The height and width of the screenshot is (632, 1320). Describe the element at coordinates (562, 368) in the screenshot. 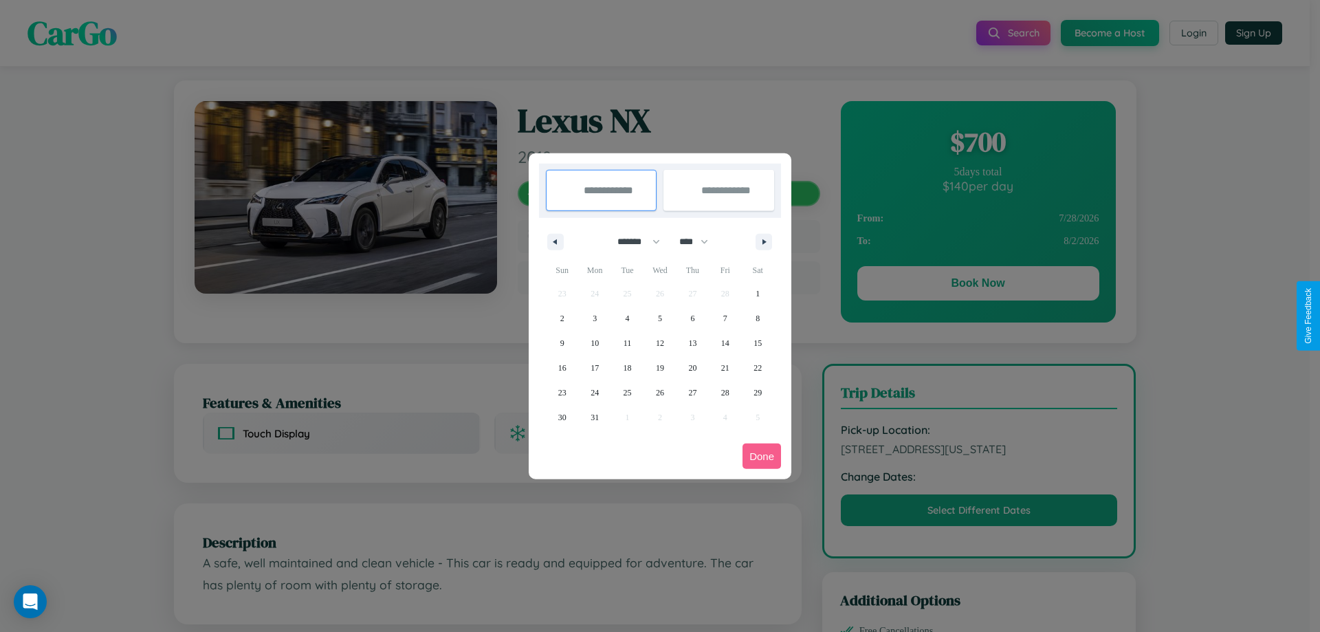

I see `span: 16` at that location.